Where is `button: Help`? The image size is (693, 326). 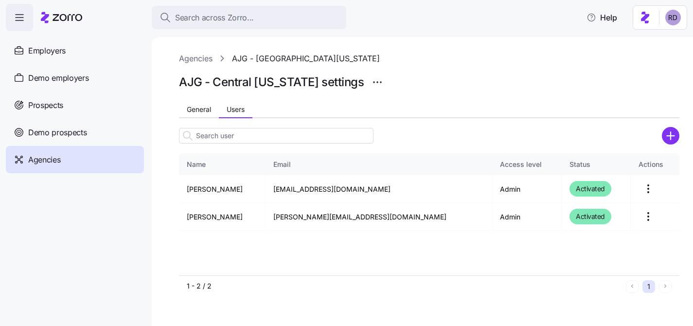
button: Help is located at coordinates (602, 18).